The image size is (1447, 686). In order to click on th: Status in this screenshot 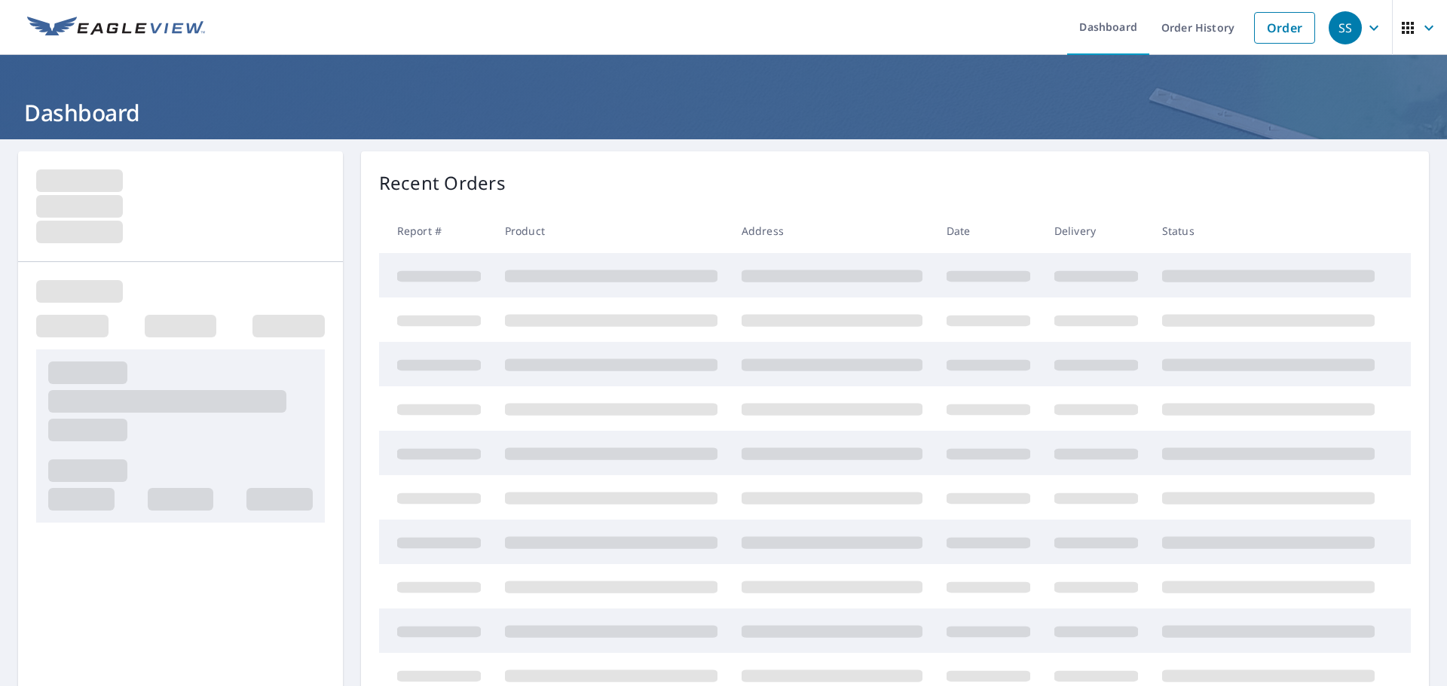, I will do `click(1268, 231)`.